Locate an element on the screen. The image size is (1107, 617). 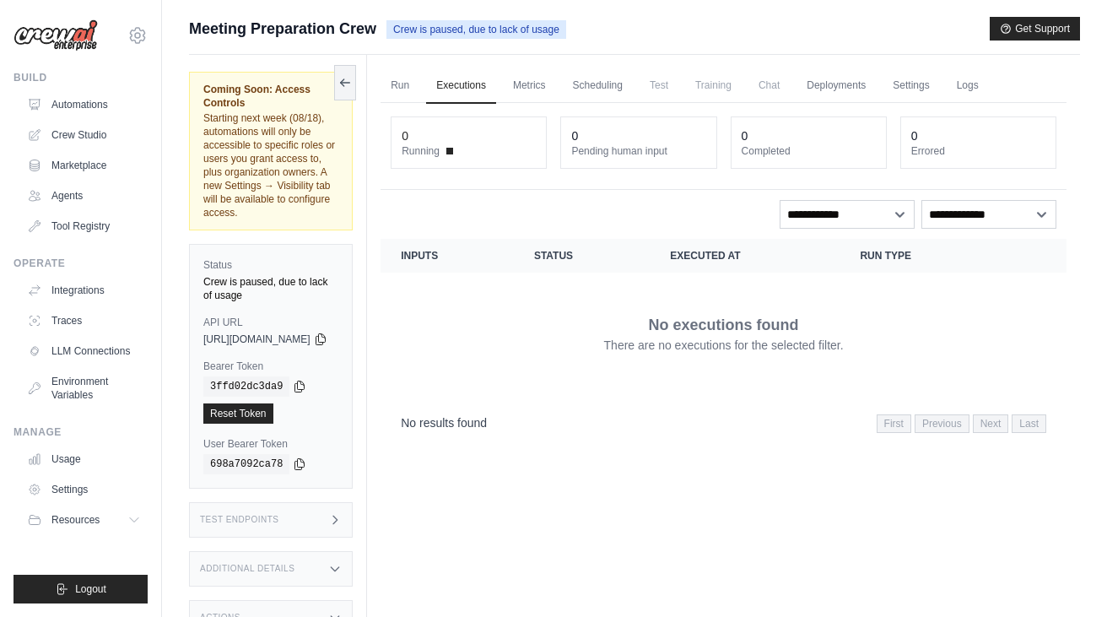
button: Logout is located at coordinates (80, 589).